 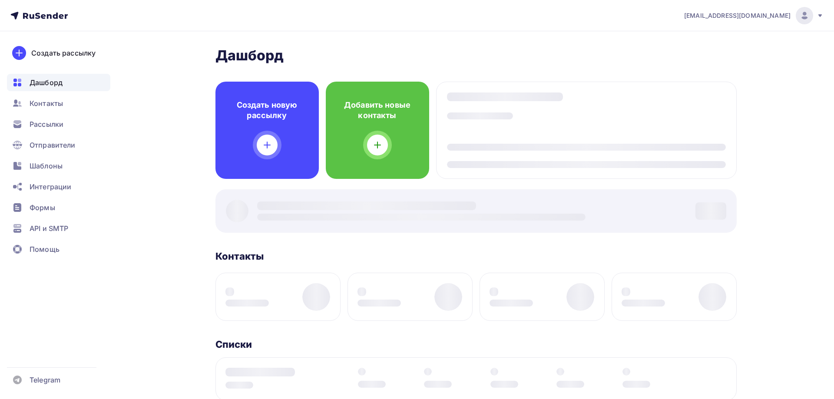 What do you see at coordinates (45, 380) in the screenshot?
I see `span: Telegram` at bounding box center [45, 380].